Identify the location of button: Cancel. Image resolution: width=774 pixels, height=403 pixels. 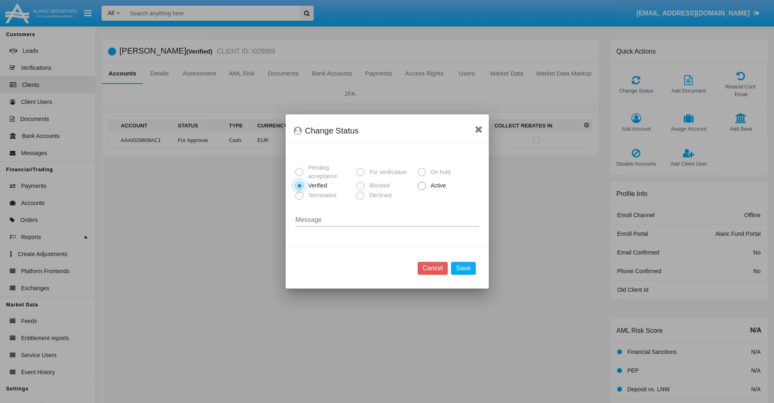
(433, 268).